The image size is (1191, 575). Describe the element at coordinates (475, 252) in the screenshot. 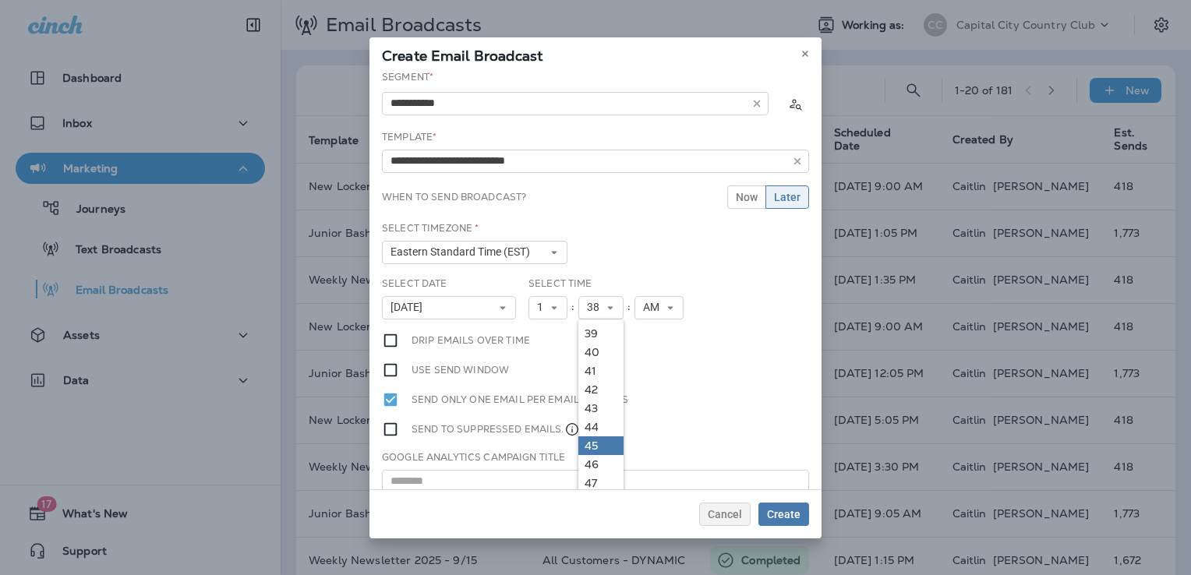

I see `button: Eastern Standard Time (EST)` at that location.